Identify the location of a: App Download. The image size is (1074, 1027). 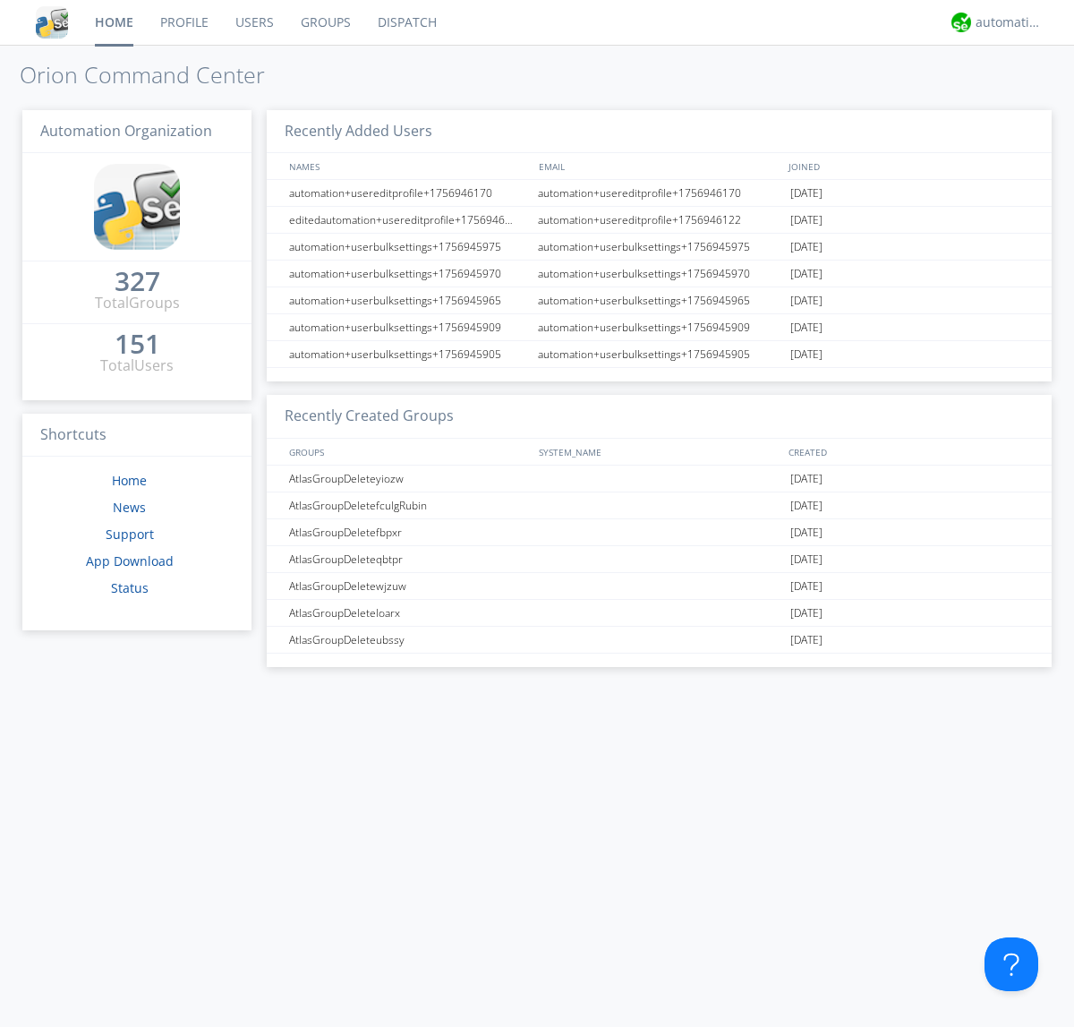
(130, 560).